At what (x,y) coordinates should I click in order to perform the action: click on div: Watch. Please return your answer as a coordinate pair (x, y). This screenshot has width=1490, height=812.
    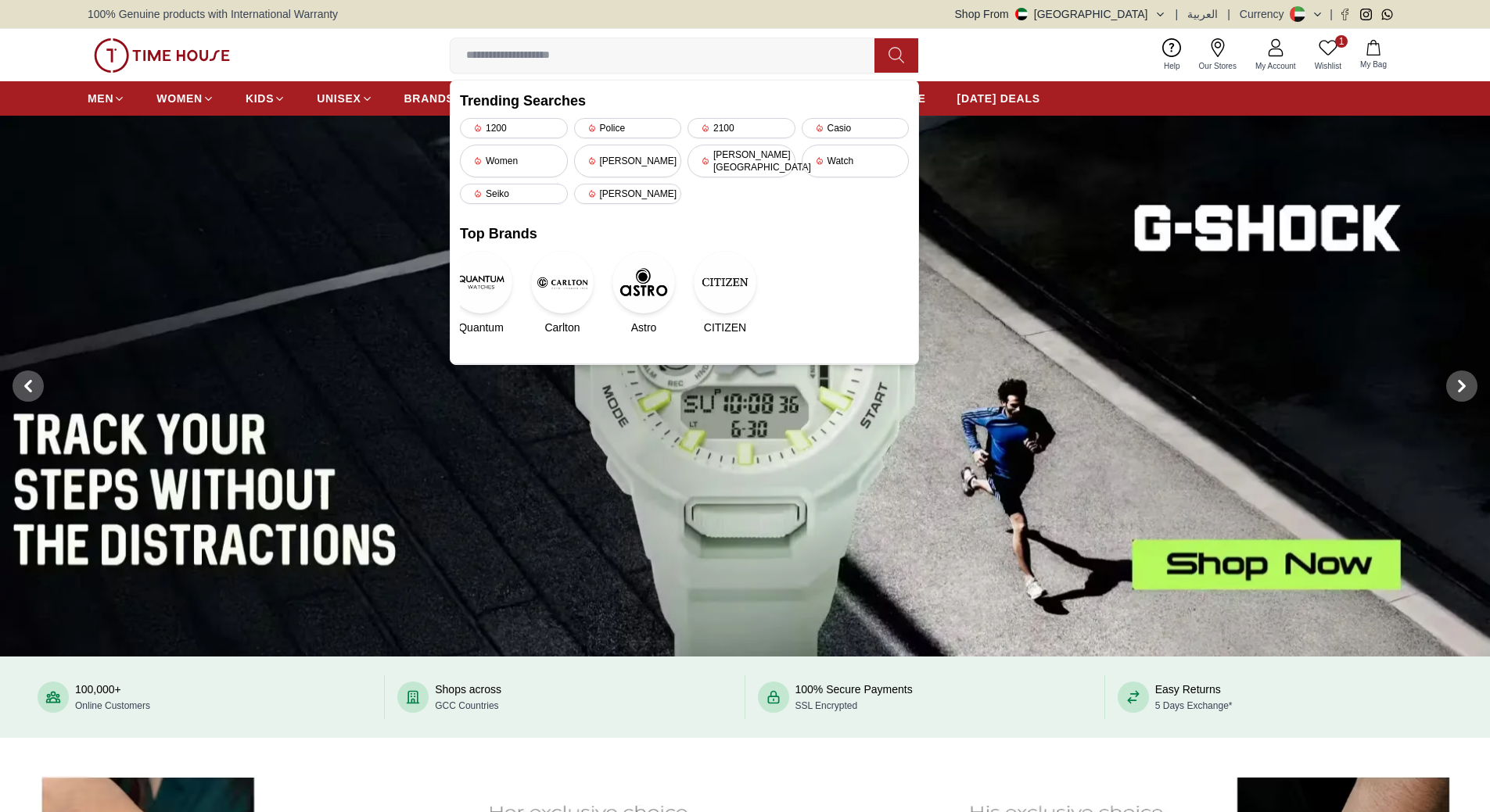
    Looking at the image, I should click on (856, 161).